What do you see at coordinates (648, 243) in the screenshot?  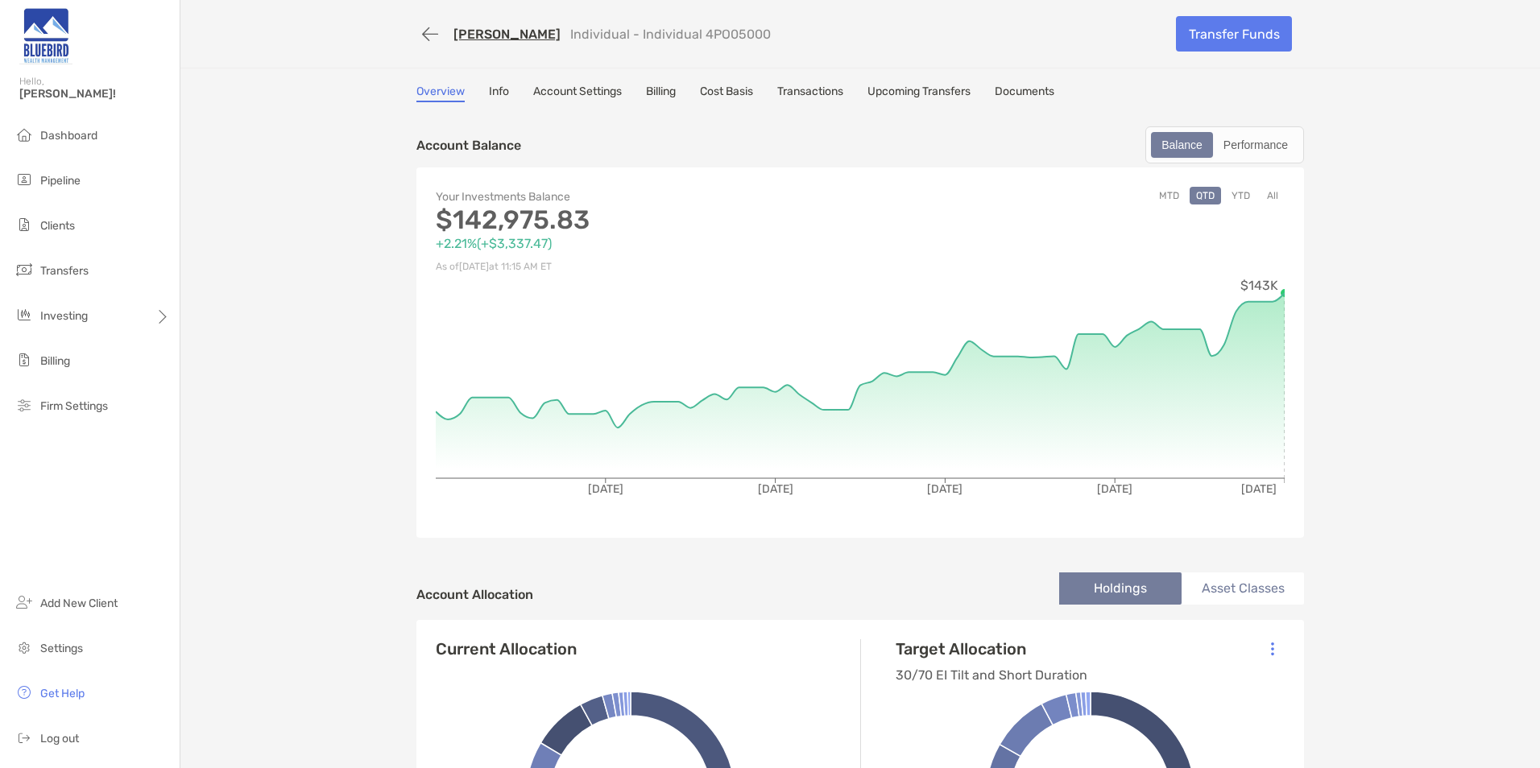 I see `p: +2.21% ( +$3,337.47 )` at bounding box center [648, 243].